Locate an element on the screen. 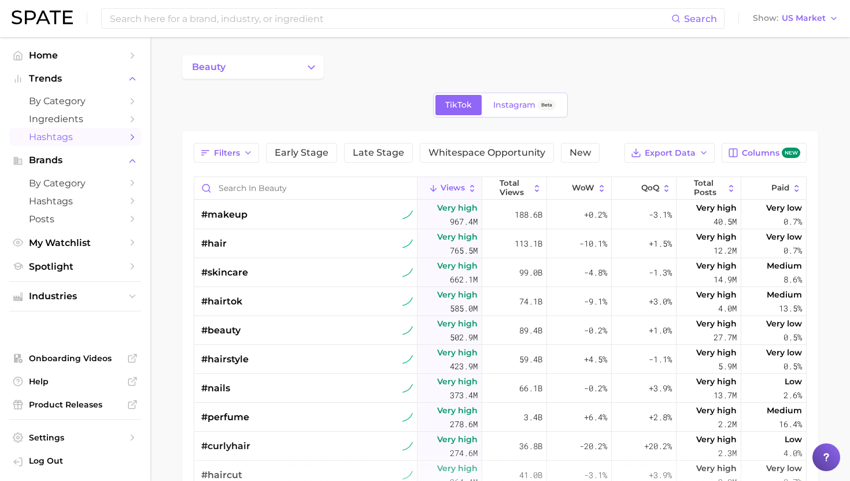 This screenshot has width=850, height=481. button: Paid is located at coordinates (774, 188).